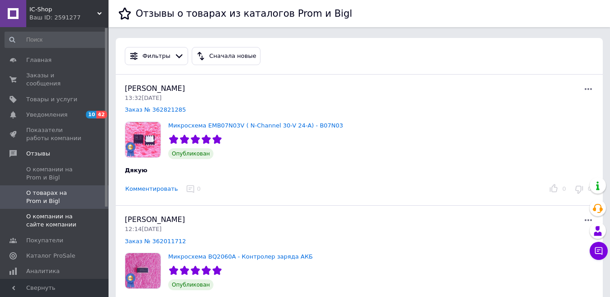 The height and width of the screenshot is (297, 610). What do you see at coordinates (52, 99) in the screenshot?
I see `span: Товары и услуги` at bounding box center [52, 99].